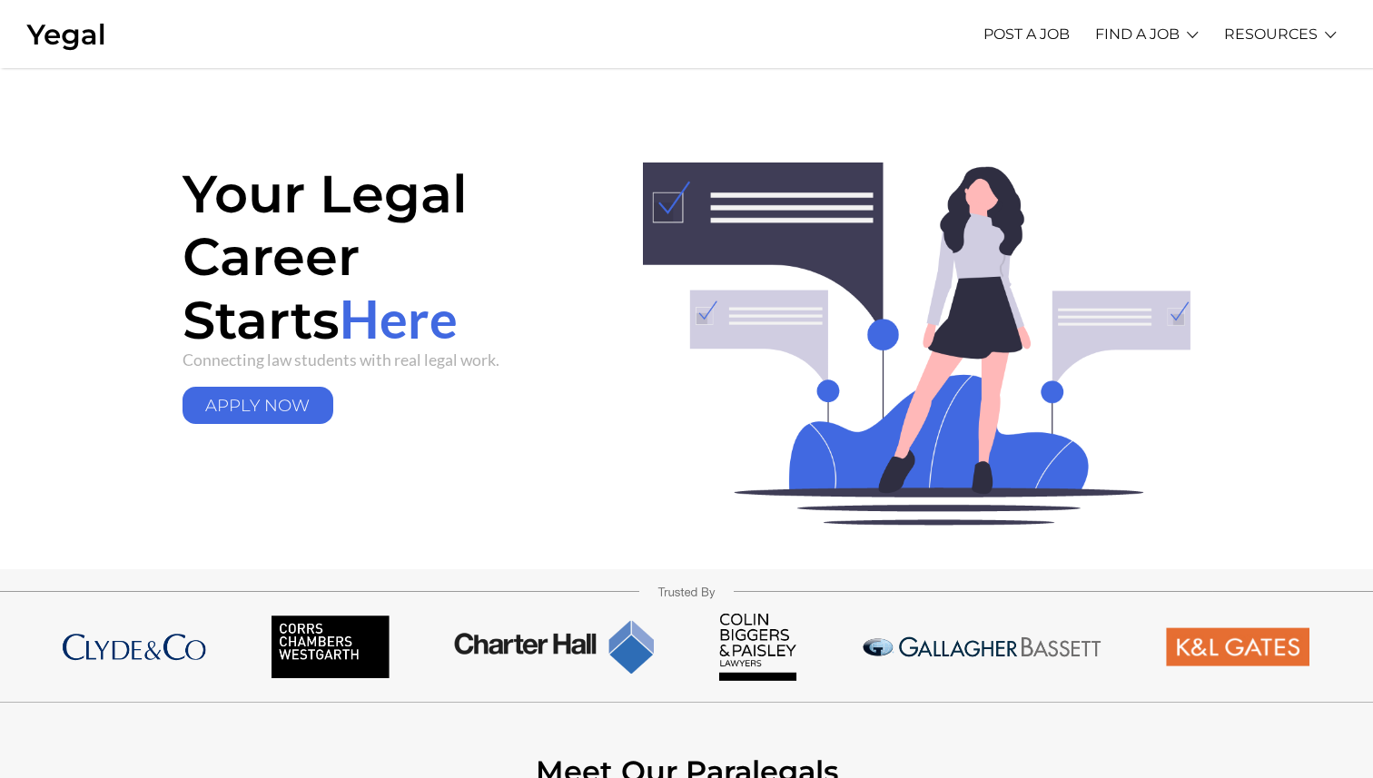 The image size is (1373, 778). I want to click on img: header-img, so click(901, 344).